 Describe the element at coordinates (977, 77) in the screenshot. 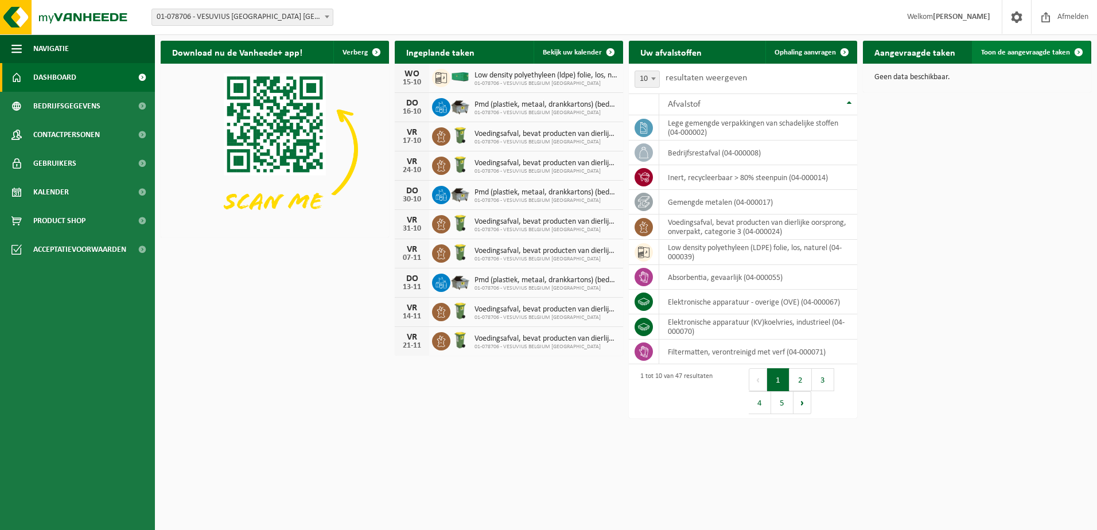

I see `p: Geen data beschikbaar.` at that location.